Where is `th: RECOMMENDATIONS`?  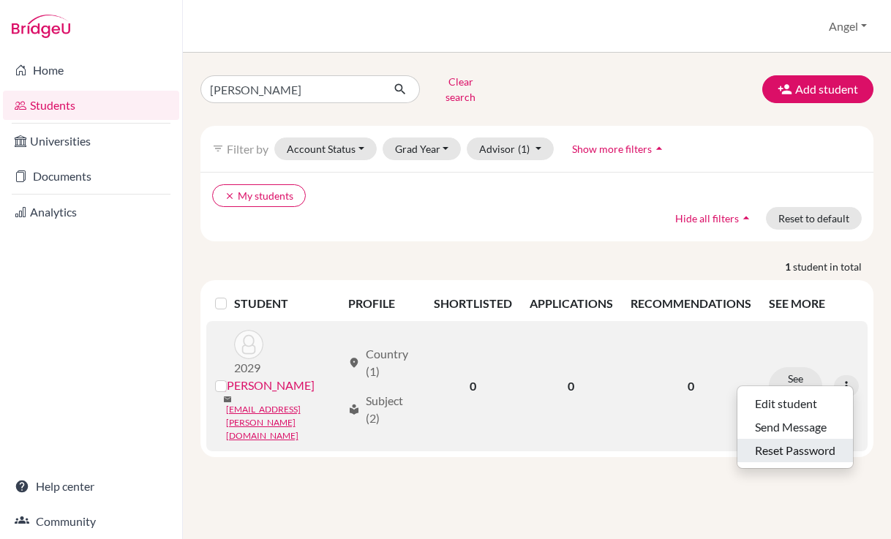
th: RECOMMENDATIONS is located at coordinates (691, 304).